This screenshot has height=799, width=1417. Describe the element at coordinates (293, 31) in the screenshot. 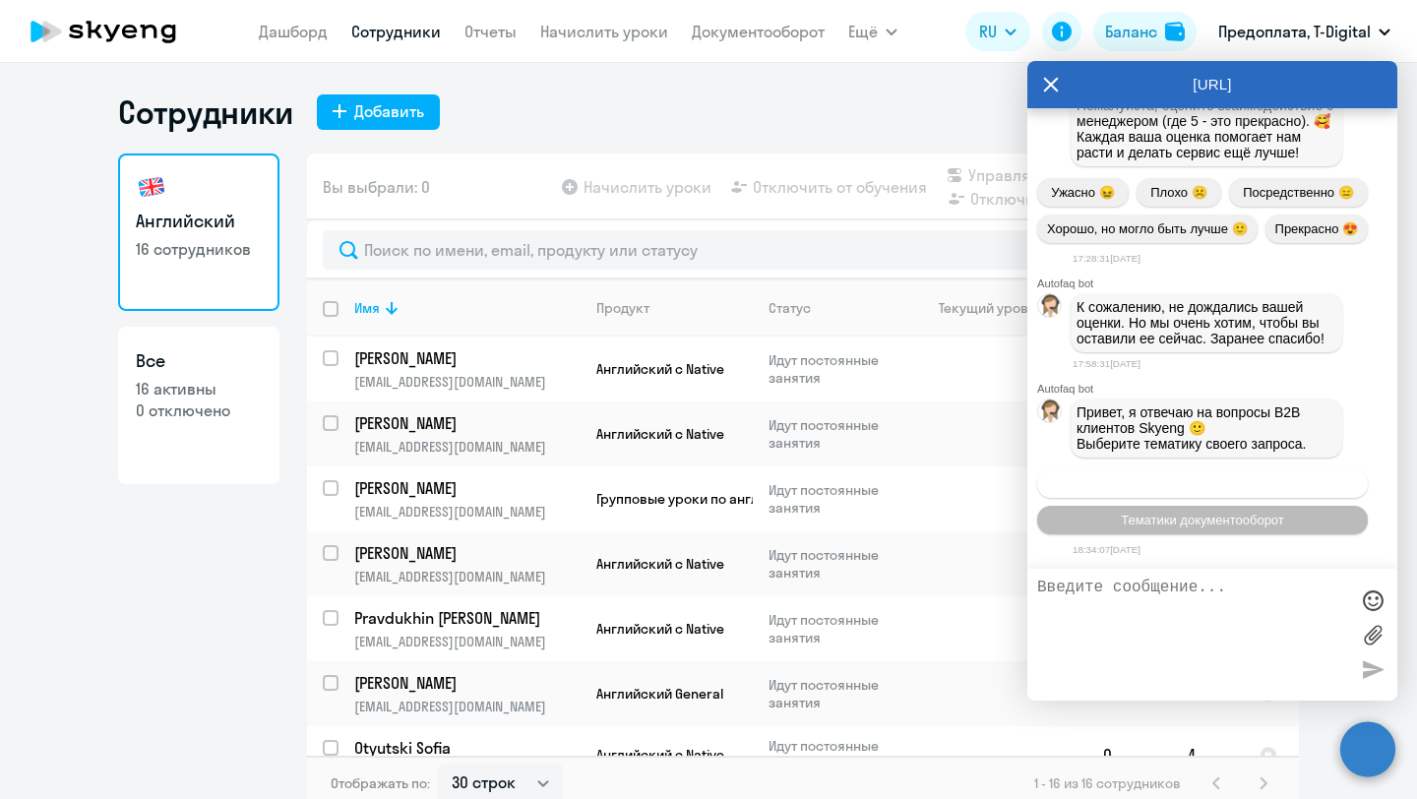

I see `a: Дашборд` at that location.